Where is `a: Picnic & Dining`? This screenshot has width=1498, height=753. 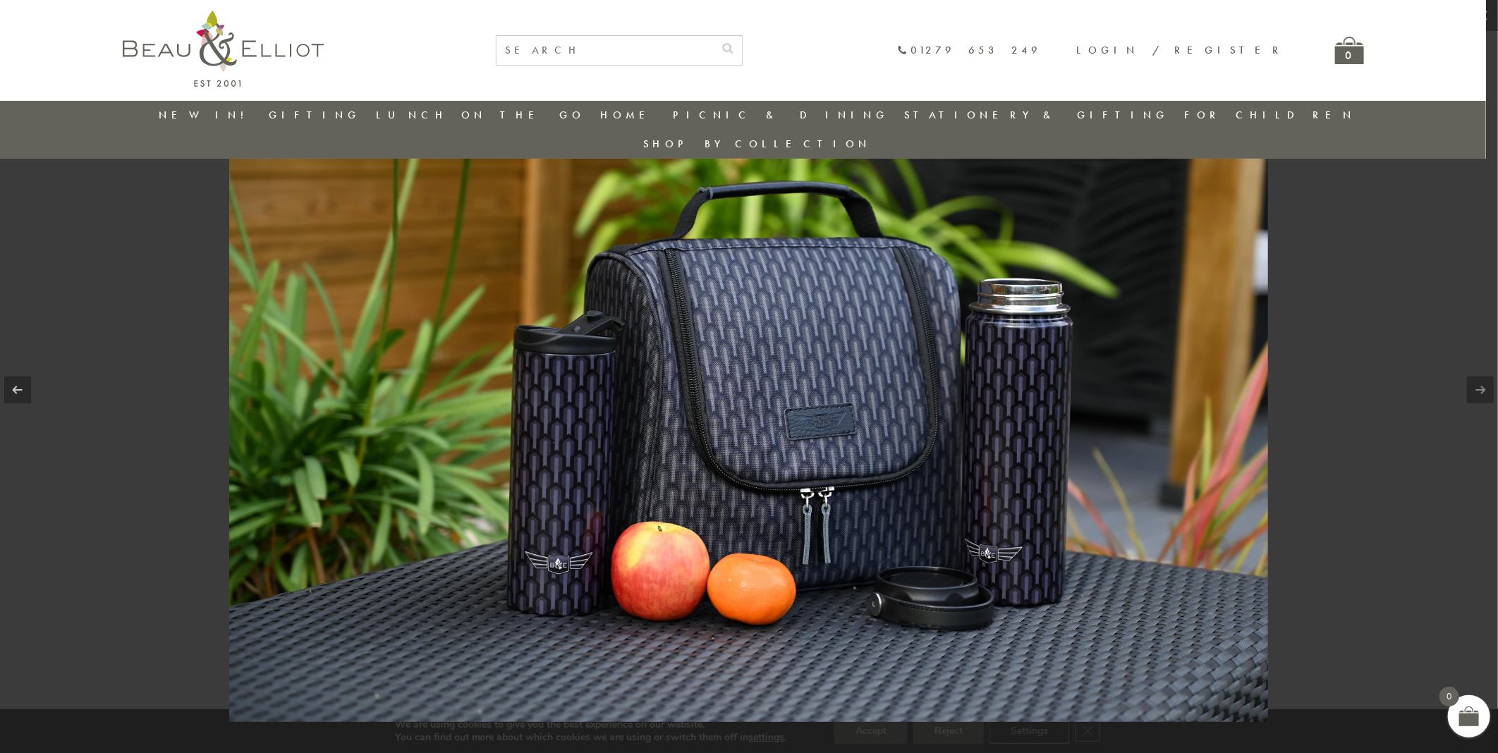
a: Picnic & Dining is located at coordinates (781, 115).